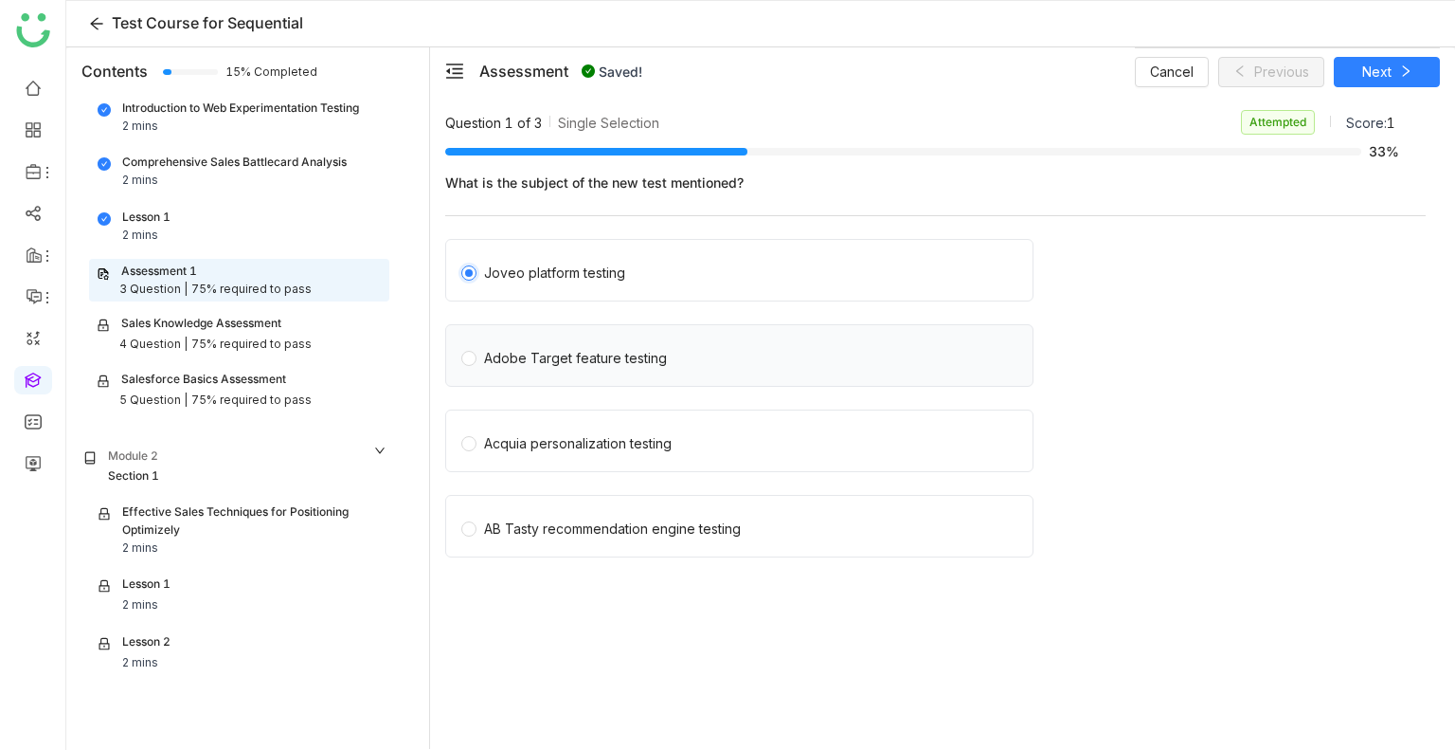 Image resolution: width=1455 pixels, height=750 pixels. I want to click on nz-tag: Attempted, so click(1278, 122).